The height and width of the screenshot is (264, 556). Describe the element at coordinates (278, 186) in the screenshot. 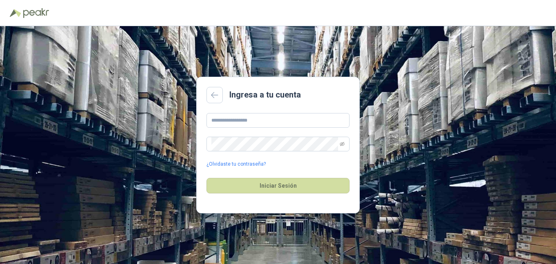

I see `button: Iniciar Sesión` at that location.